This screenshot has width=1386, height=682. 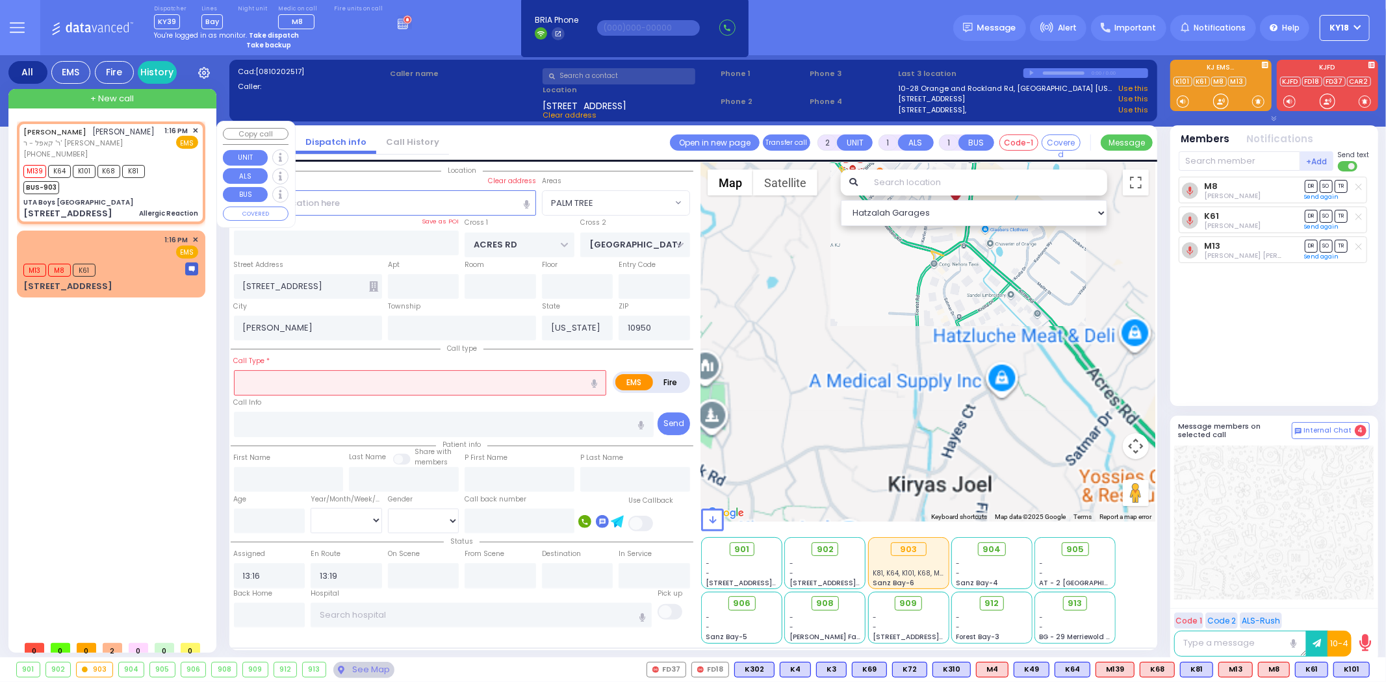 What do you see at coordinates (312, 71) in the screenshot?
I see `label: Cad:` at bounding box center [312, 71].